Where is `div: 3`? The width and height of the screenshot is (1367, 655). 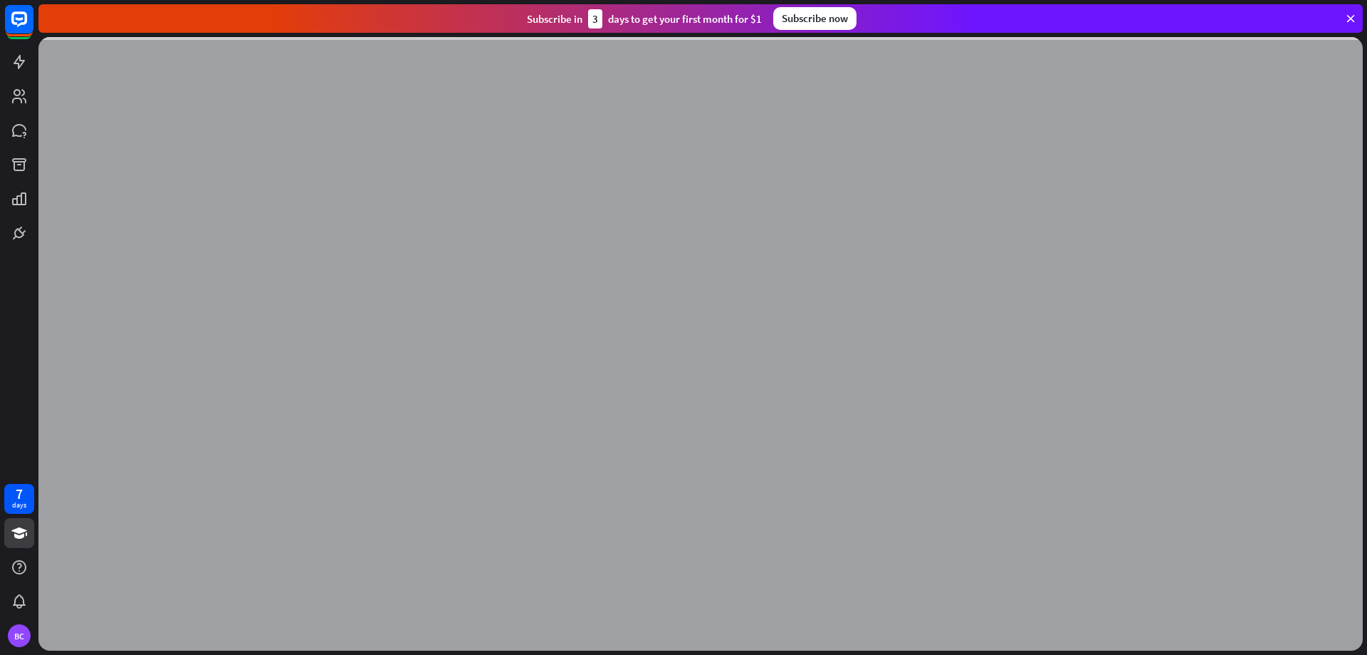
div: 3 is located at coordinates (595, 19).